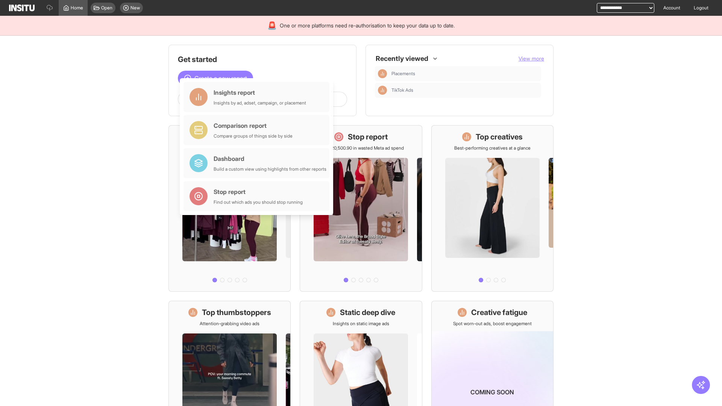 The width and height of the screenshot is (722, 406). Describe the element at coordinates (270, 159) in the screenshot. I see `div: Dashboard` at that location.